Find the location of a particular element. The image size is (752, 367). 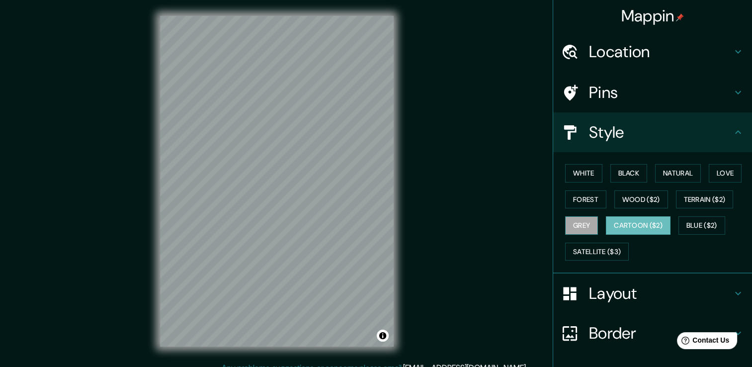

h4: Border is located at coordinates (661, 333).